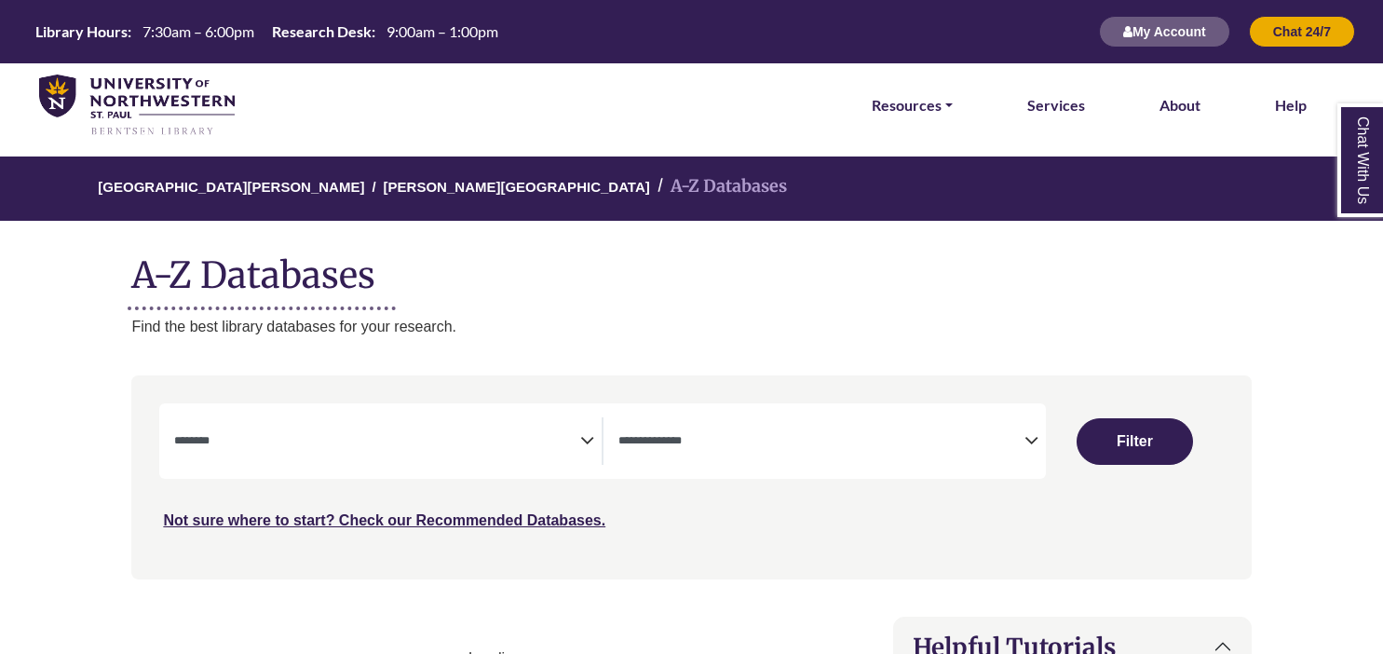 The height and width of the screenshot is (654, 1383). What do you see at coordinates (1302, 31) in the screenshot?
I see `a: Chat 24/7` at bounding box center [1302, 31].